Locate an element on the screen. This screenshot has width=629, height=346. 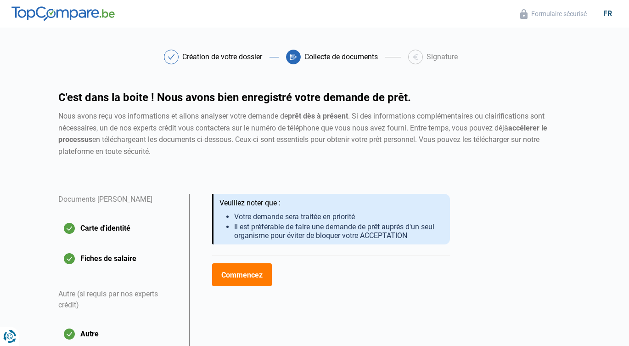
div: Création de votre dossier is located at coordinates (222, 57).